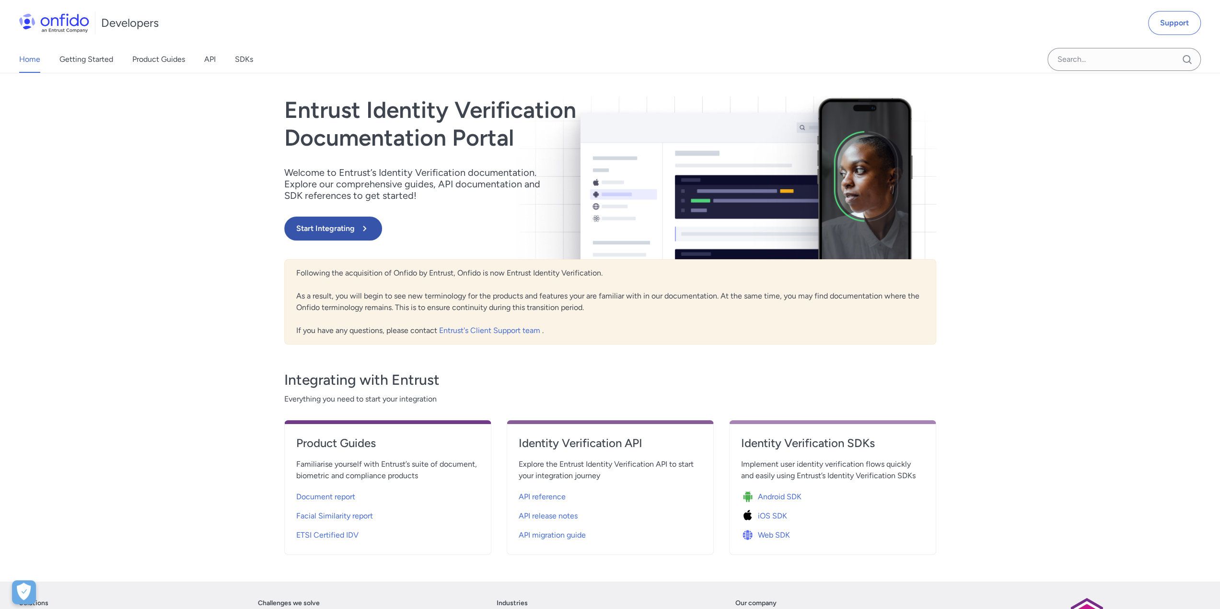  What do you see at coordinates (244, 59) in the screenshot?
I see `a: SDKs` at bounding box center [244, 59].